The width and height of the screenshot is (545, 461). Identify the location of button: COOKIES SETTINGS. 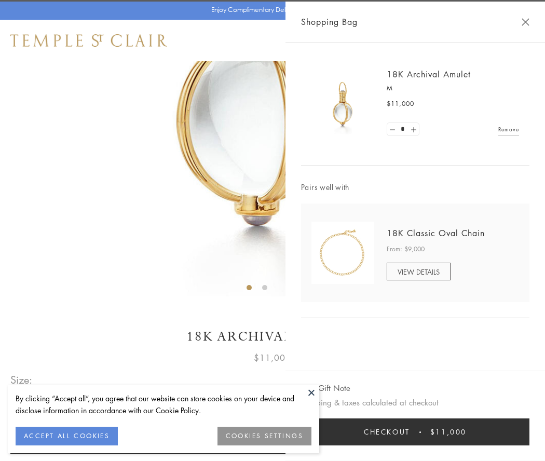
(264, 436).